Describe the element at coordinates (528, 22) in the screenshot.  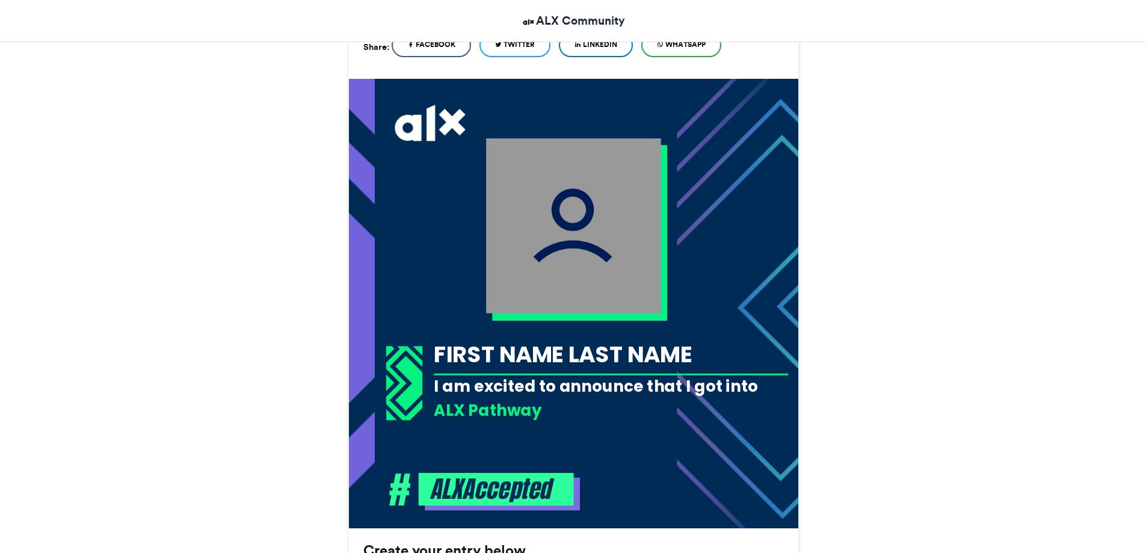
I see `img: ALX Community` at that location.